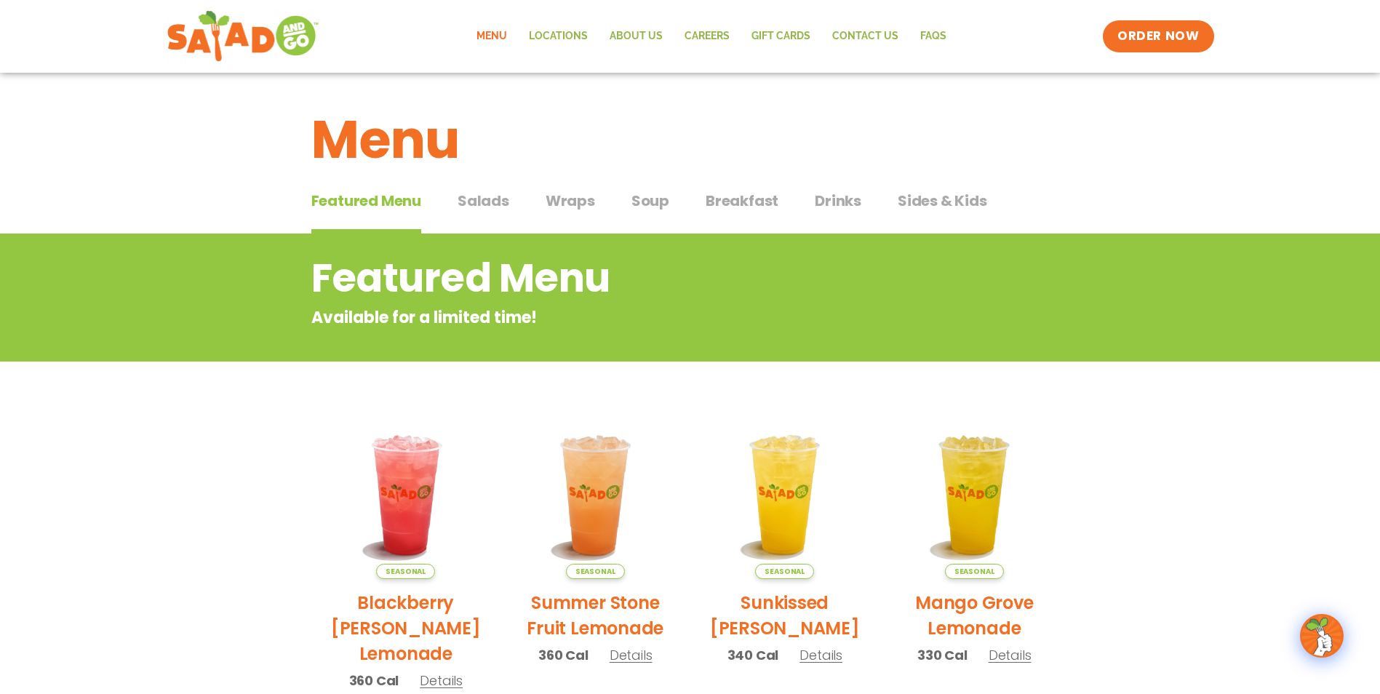 Image resolution: width=1380 pixels, height=694 pixels. Describe the element at coordinates (650, 201) in the screenshot. I see `span: Soup` at that location.